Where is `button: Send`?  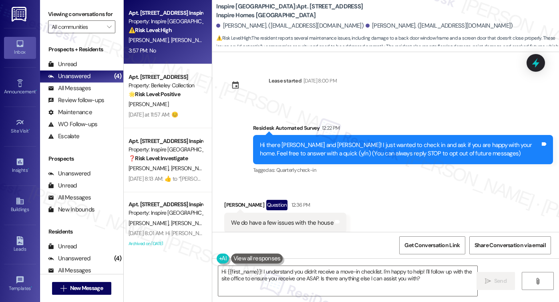
button: Send is located at coordinates (495, 281).